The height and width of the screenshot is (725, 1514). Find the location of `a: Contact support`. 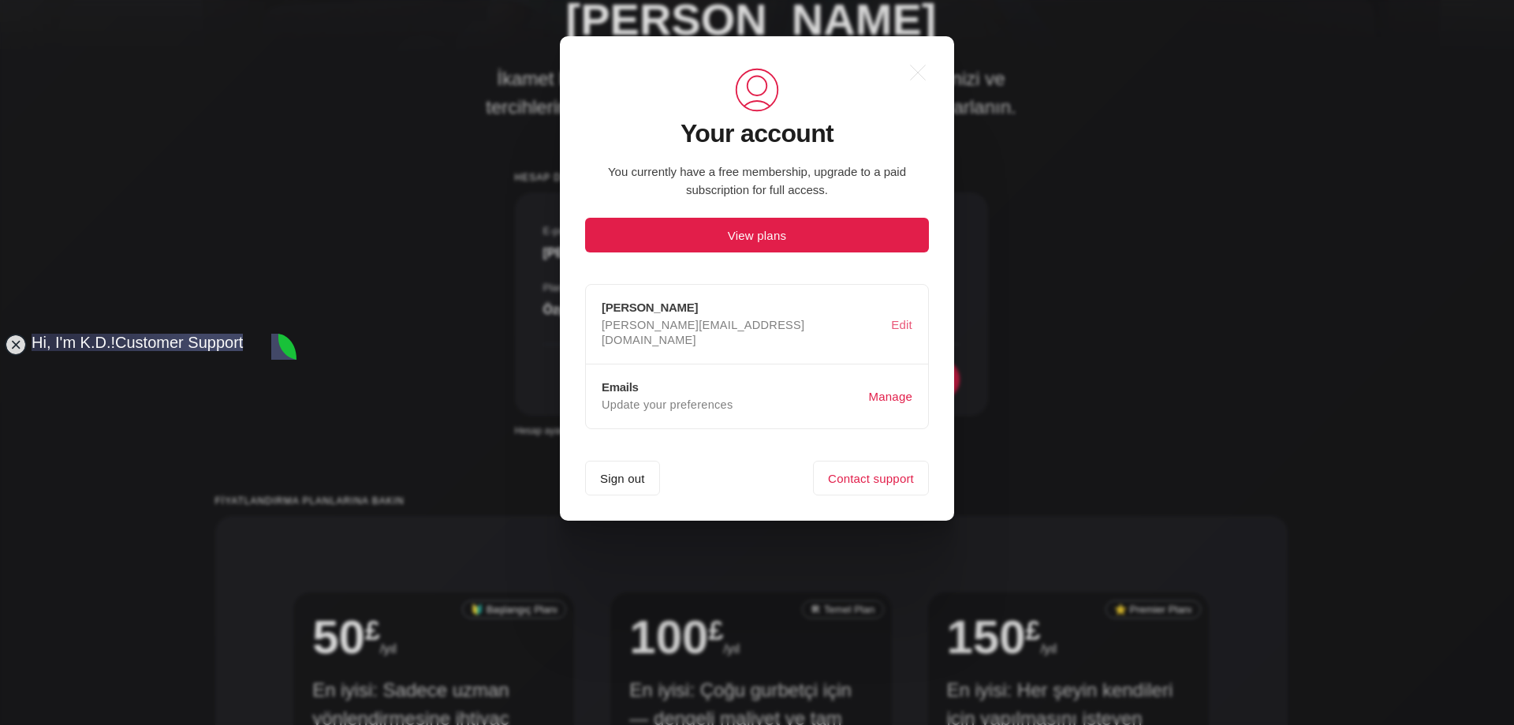

a: Contact support is located at coordinates (871, 478).